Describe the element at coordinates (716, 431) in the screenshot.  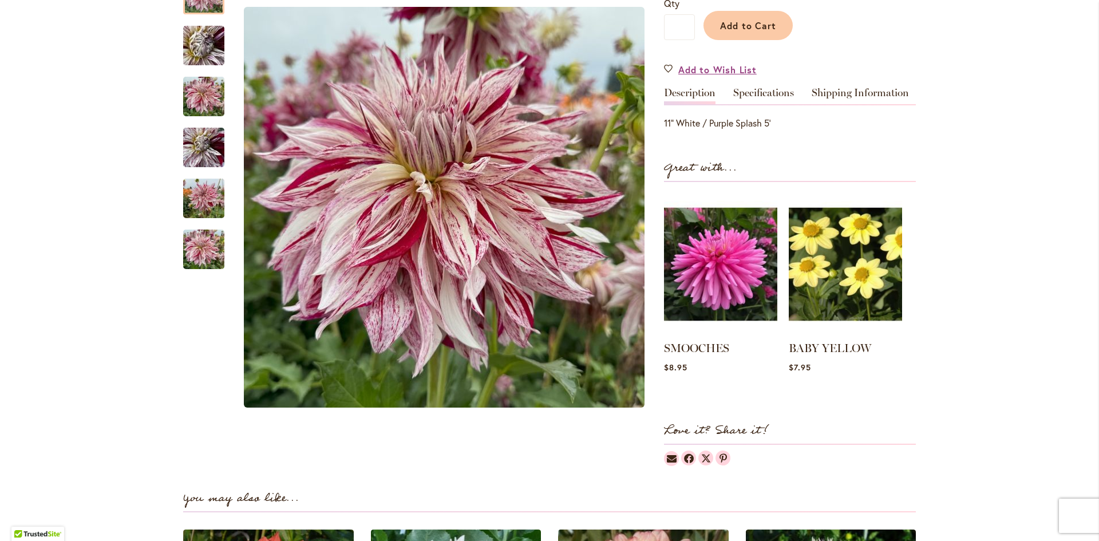
I see `strong: Love it? Share it!` at that location.